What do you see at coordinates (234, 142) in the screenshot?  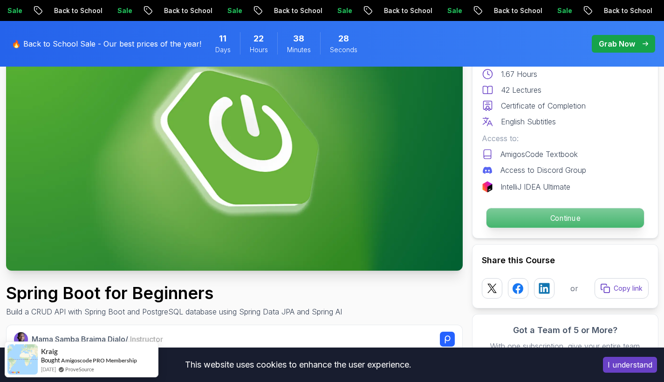 I see `img: spring-boot-for-beginners_thumbnail` at bounding box center [234, 142].